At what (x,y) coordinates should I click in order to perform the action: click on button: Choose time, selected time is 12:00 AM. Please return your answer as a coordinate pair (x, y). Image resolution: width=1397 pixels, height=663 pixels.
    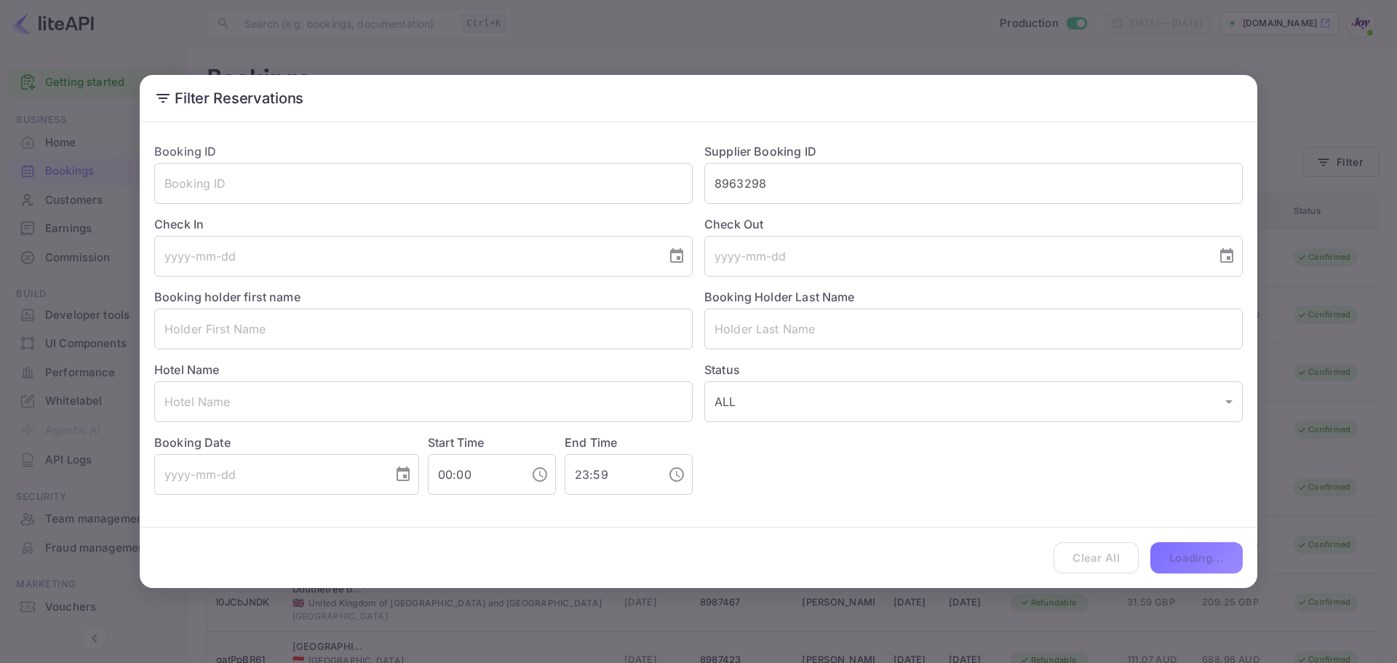
    Looking at the image, I should click on (540, 474).